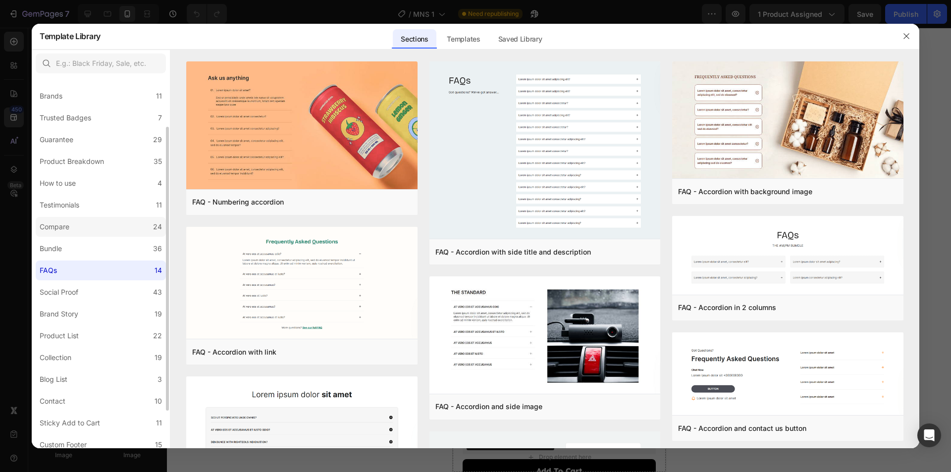 Image resolution: width=951 pixels, height=472 pixels. I want to click on div: Drop element here, so click(112, 430).